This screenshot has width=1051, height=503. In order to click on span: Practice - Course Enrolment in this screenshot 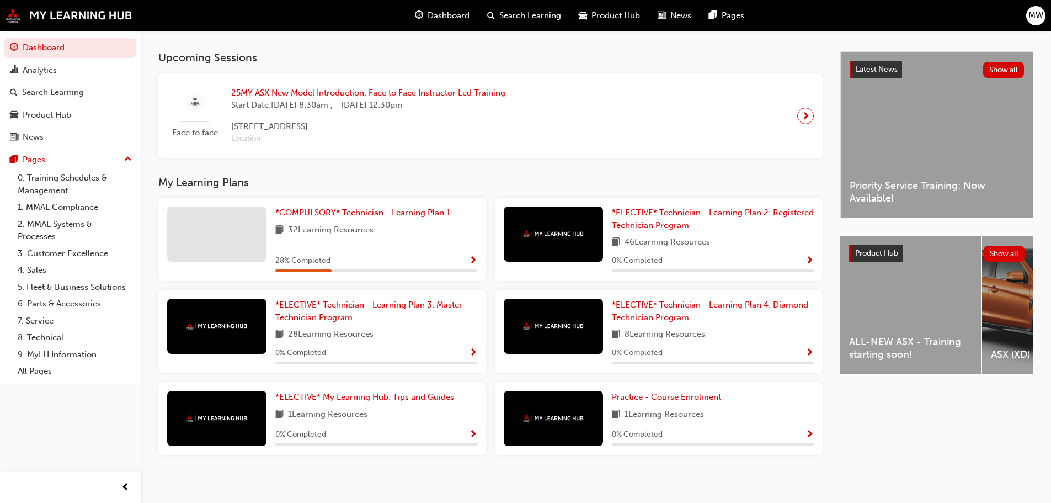, I will do `click(667, 397)`.